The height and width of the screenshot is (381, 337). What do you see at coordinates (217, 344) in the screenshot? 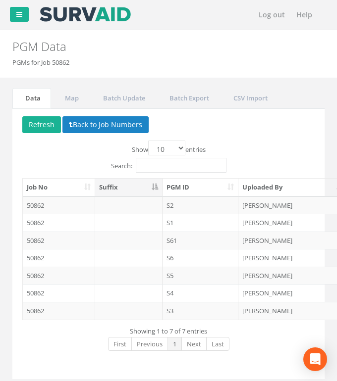
I see `a: Last` at bounding box center [217, 344].